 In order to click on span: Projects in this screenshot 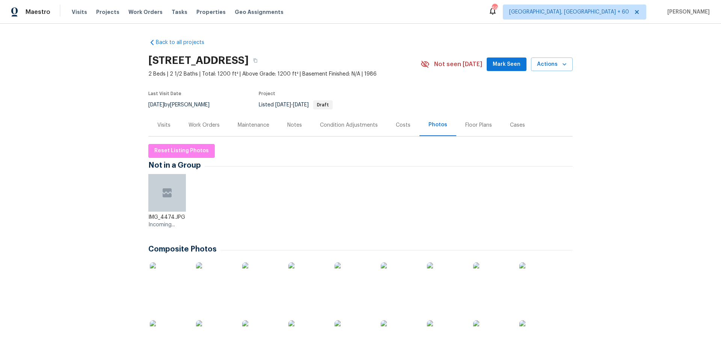, I will do `click(108, 12)`.